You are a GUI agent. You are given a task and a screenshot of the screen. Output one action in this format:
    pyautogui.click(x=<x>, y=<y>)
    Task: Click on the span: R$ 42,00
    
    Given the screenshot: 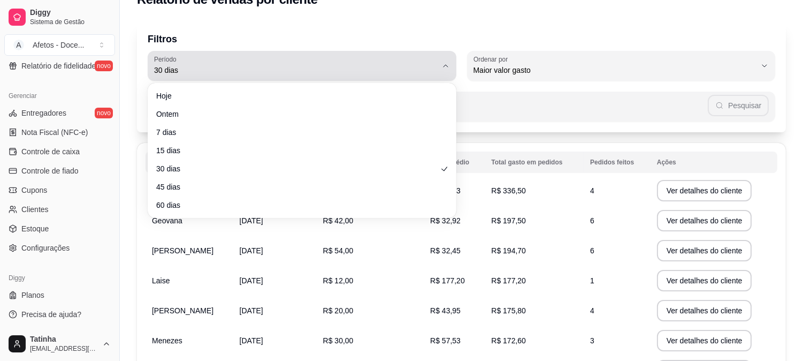 What is the action you would take?
    pyautogui.click(x=338, y=220)
    